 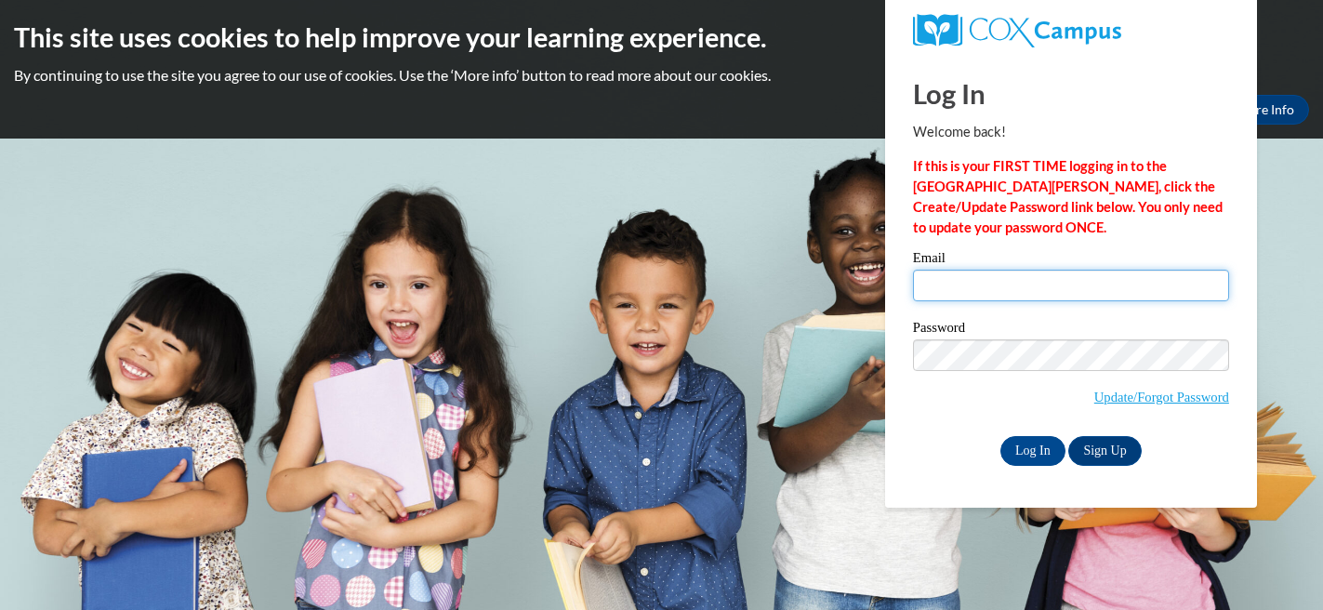 I want to click on img: COX Campus, so click(x=1017, y=31).